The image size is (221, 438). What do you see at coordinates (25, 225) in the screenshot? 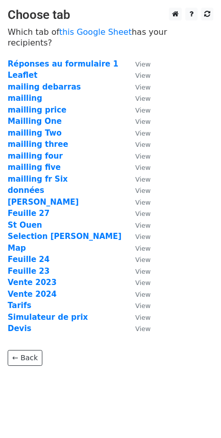
I see `a: St Ouen` at bounding box center [25, 225].